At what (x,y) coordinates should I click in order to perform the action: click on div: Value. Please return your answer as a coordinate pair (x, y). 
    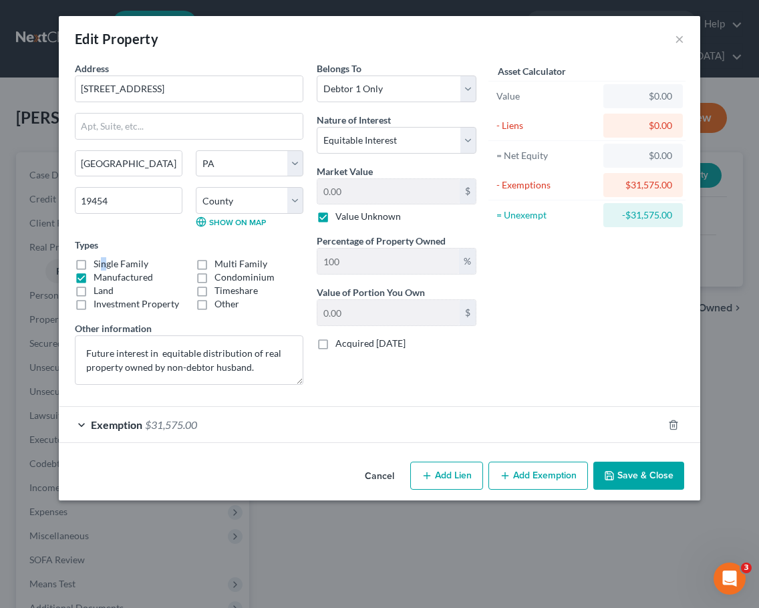
    Looking at the image, I should click on (546, 96).